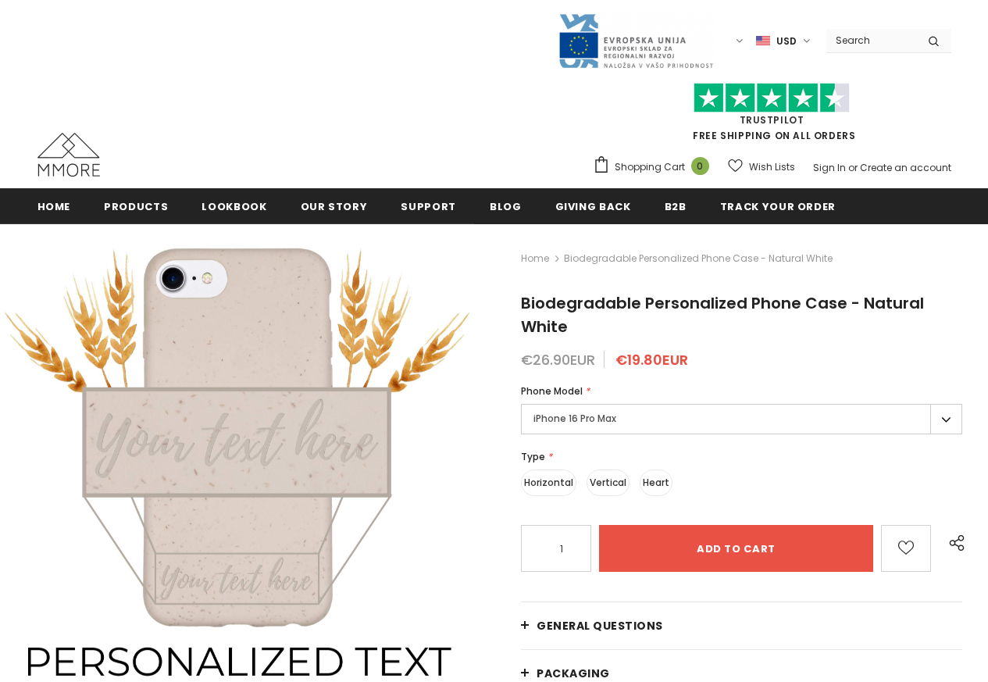 This screenshot has height=682, width=988. What do you see at coordinates (505, 205) in the screenshot?
I see `a: Blog` at bounding box center [505, 205].